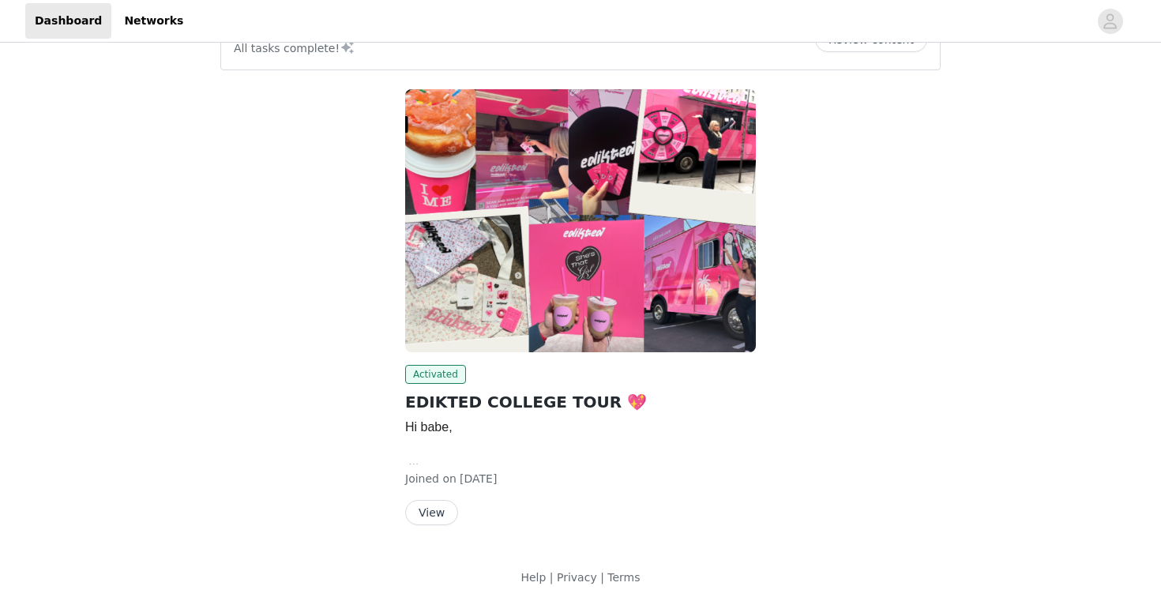 This screenshot has width=1161, height=605. What do you see at coordinates (1110, 21) in the screenshot?
I see `div: avatar` at bounding box center [1110, 21].